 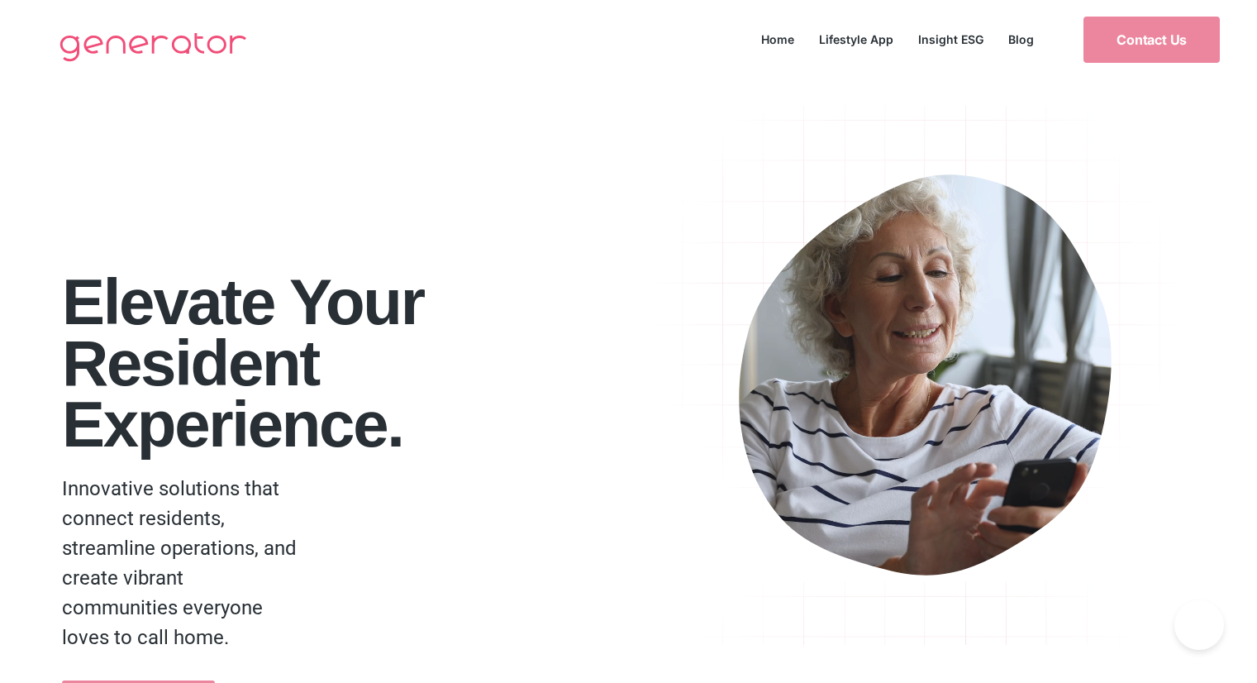 What do you see at coordinates (350, 362) in the screenshot?
I see `h1: Elevate your Resident Experience.` at bounding box center [350, 362].